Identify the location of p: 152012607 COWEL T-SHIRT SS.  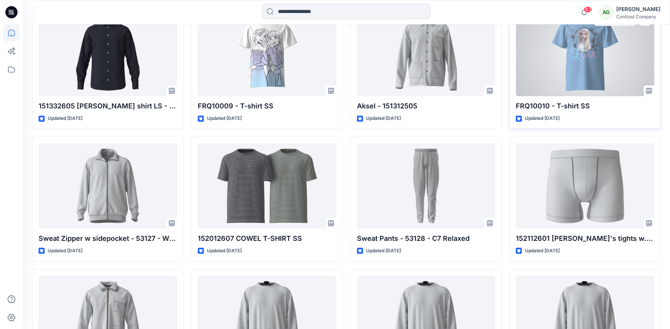
(267, 239).